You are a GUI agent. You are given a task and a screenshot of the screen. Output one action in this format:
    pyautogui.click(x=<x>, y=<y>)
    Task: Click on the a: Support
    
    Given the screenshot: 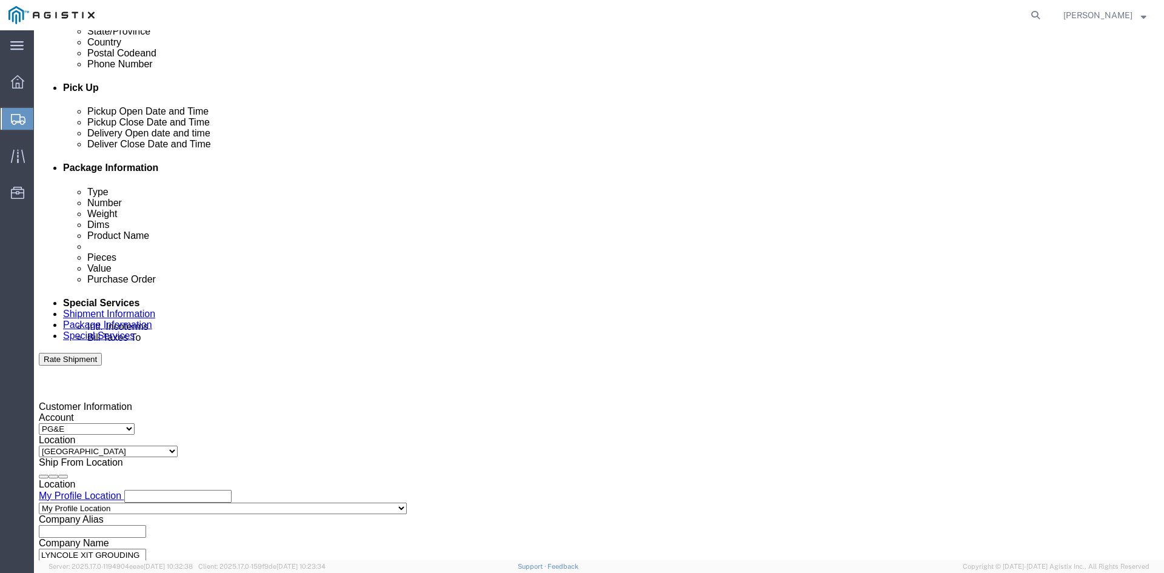 What is the action you would take?
    pyautogui.click(x=533, y=566)
    